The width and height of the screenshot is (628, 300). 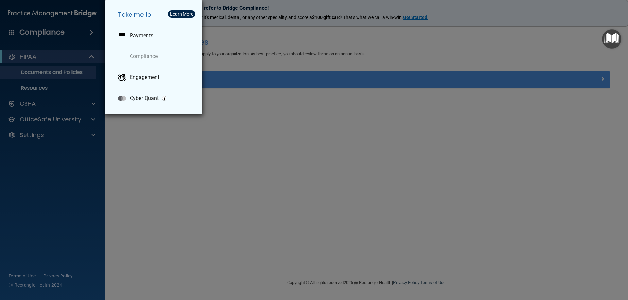 I want to click on h5: Take me to:, so click(x=155, y=15).